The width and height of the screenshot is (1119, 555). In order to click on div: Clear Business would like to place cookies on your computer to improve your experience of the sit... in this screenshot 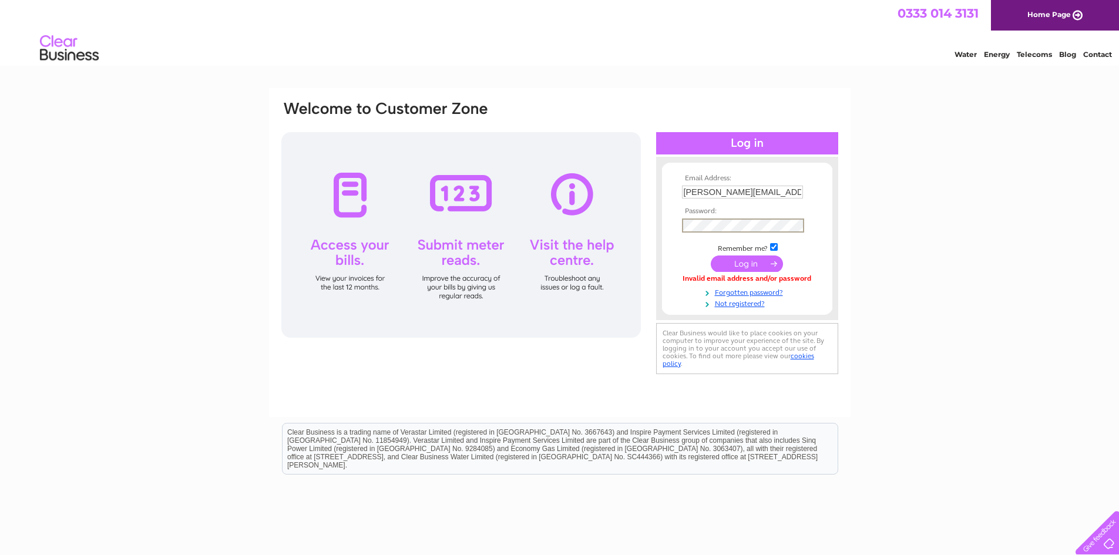, I will do `click(747, 348)`.